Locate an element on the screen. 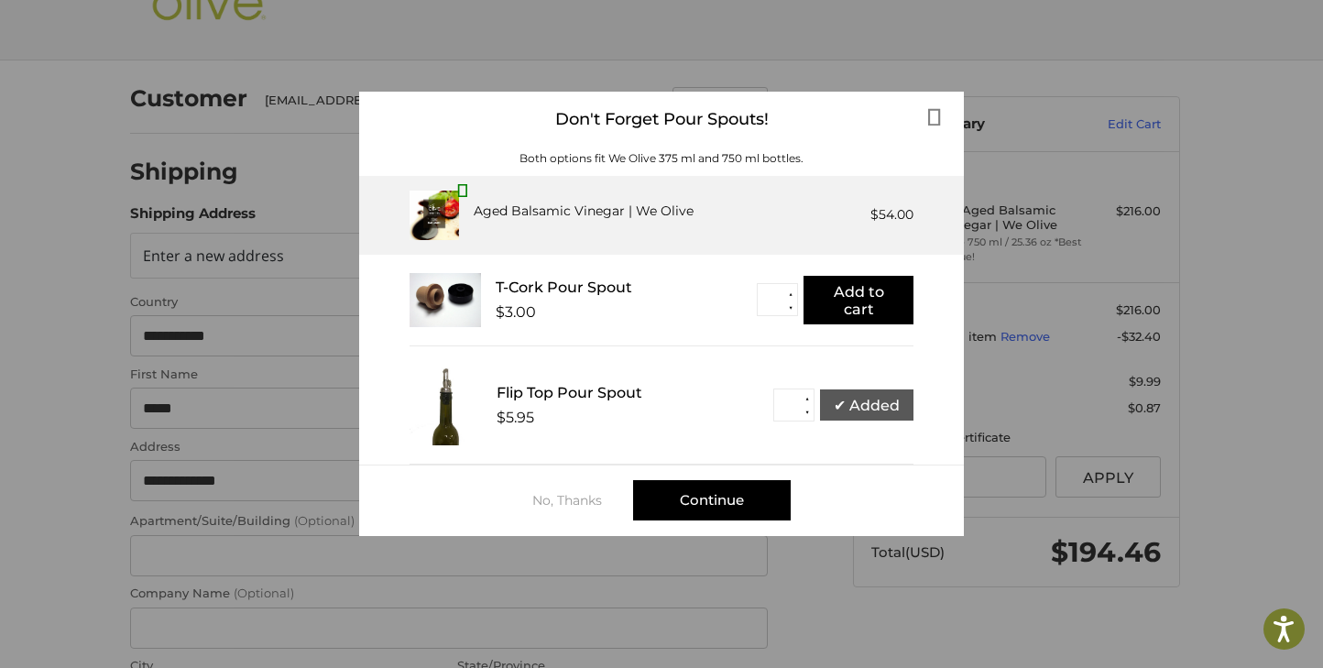  button: Open LiveChat chat widget is located at coordinates (222, 35).